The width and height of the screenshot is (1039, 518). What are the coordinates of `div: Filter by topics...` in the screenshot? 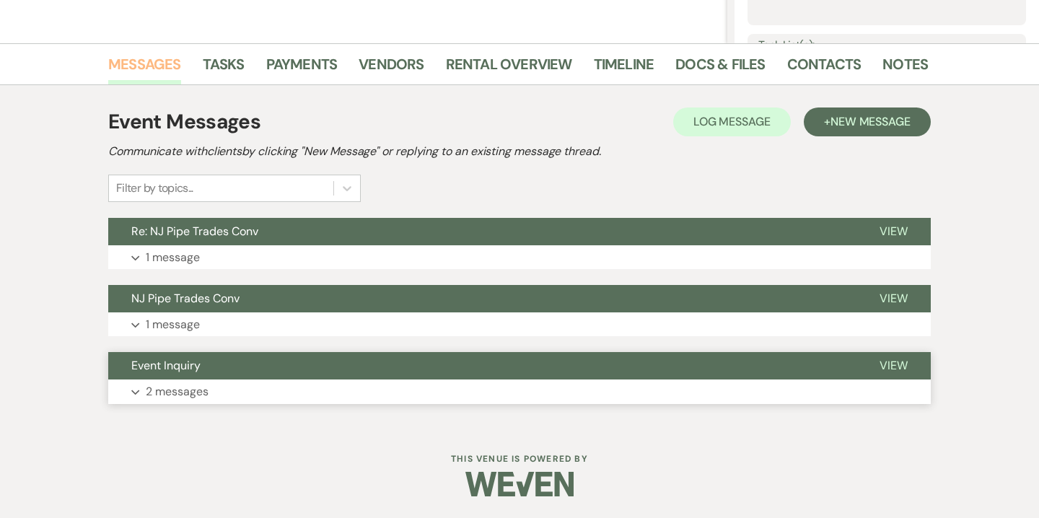 It's located at (154, 188).